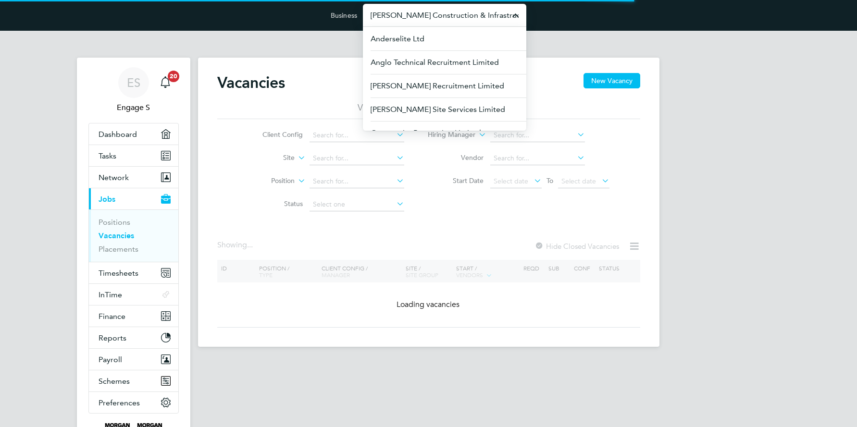  What do you see at coordinates (107, 156) in the screenshot?
I see `span: Tasks` at bounding box center [107, 156].